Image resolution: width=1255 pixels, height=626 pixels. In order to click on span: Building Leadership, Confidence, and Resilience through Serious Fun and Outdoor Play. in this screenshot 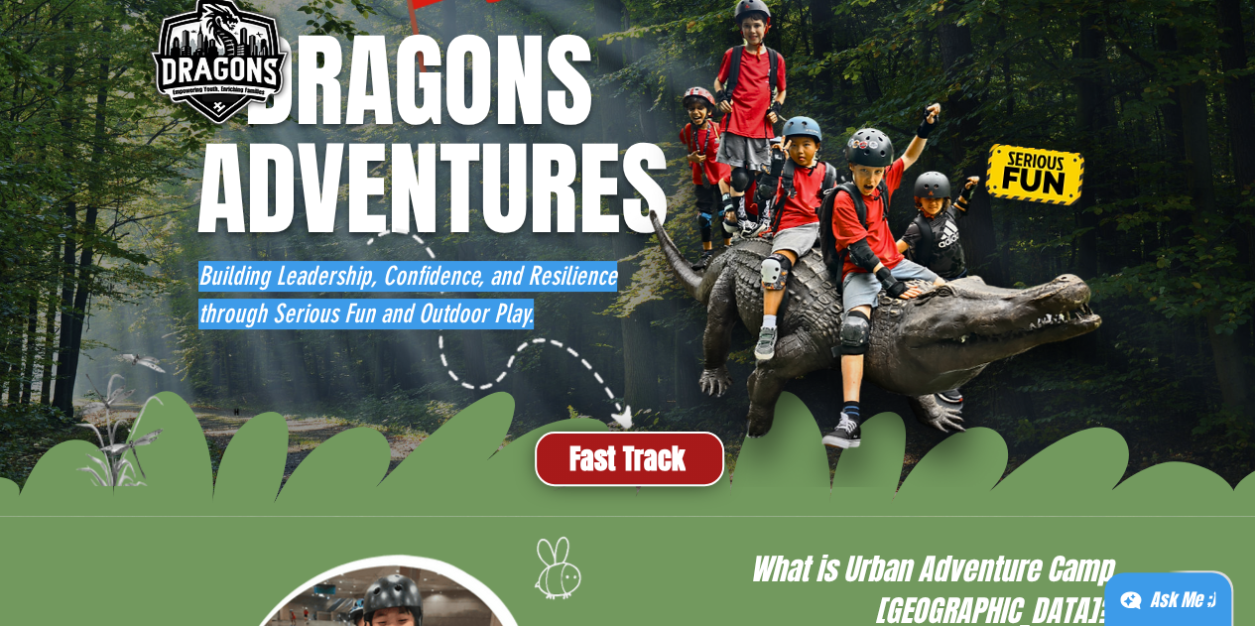, I will do `click(408, 295)`.